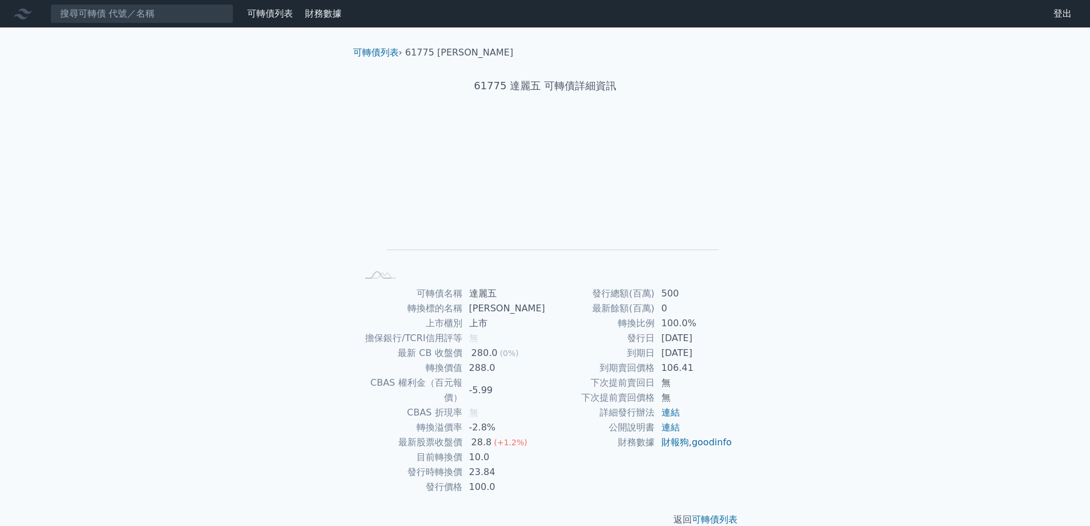 This screenshot has height=526, width=1090. Describe the element at coordinates (410, 338) in the screenshot. I see `td: 擔保銀行/TCRI信用評等` at that location.